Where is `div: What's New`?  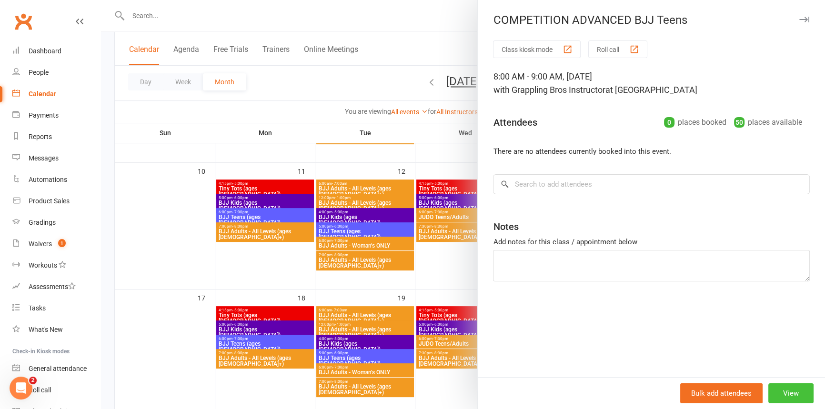 div: What's New is located at coordinates (46, 330).